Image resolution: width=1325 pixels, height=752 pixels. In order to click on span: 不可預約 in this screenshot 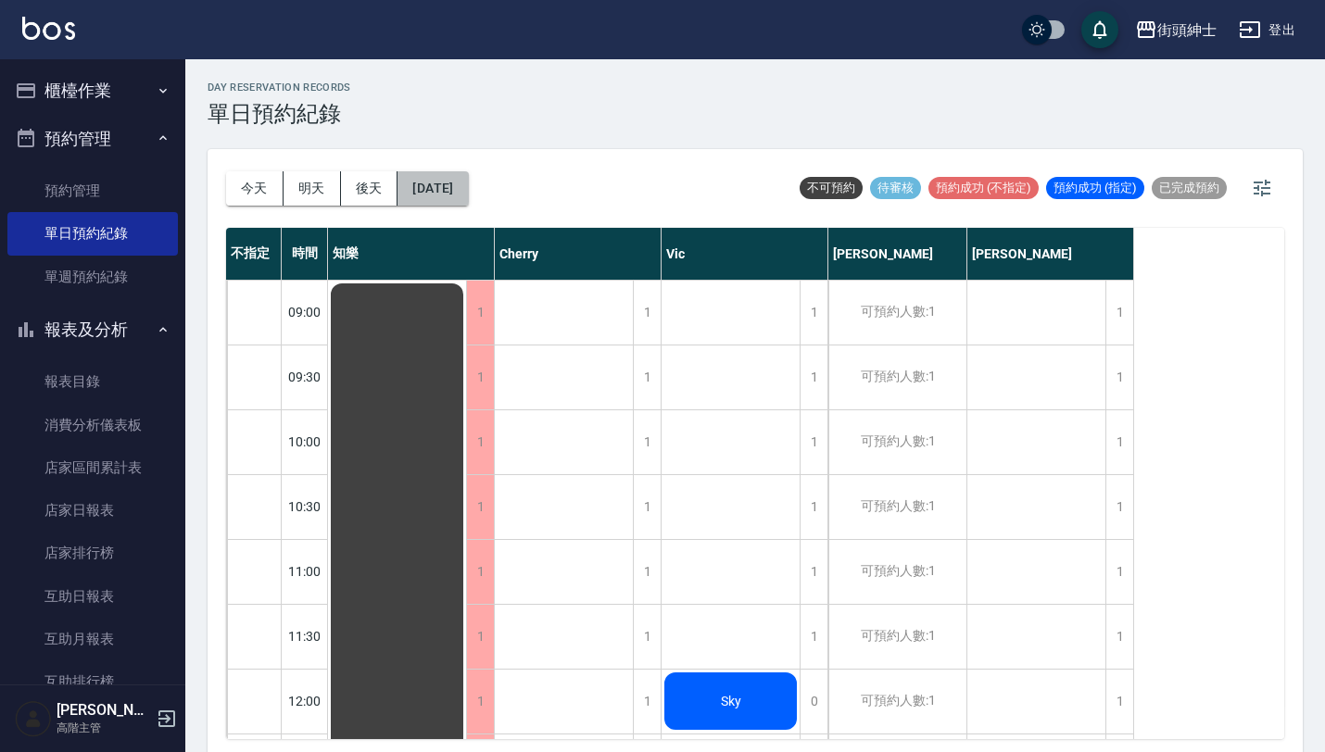, I will do `click(831, 188)`.